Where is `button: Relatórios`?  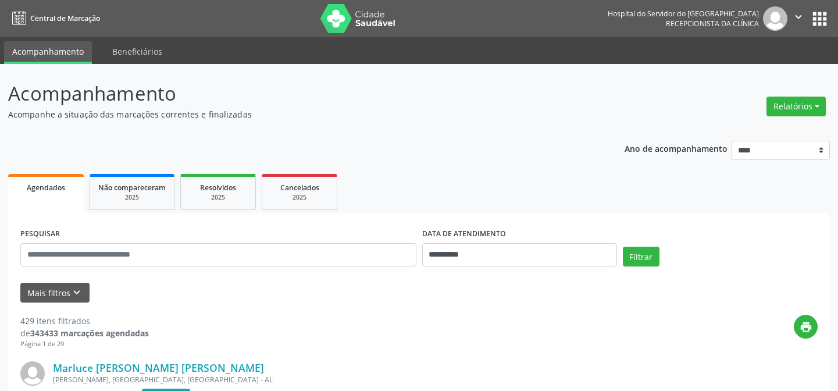
button: Relatórios is located at coordinates (796, 106).